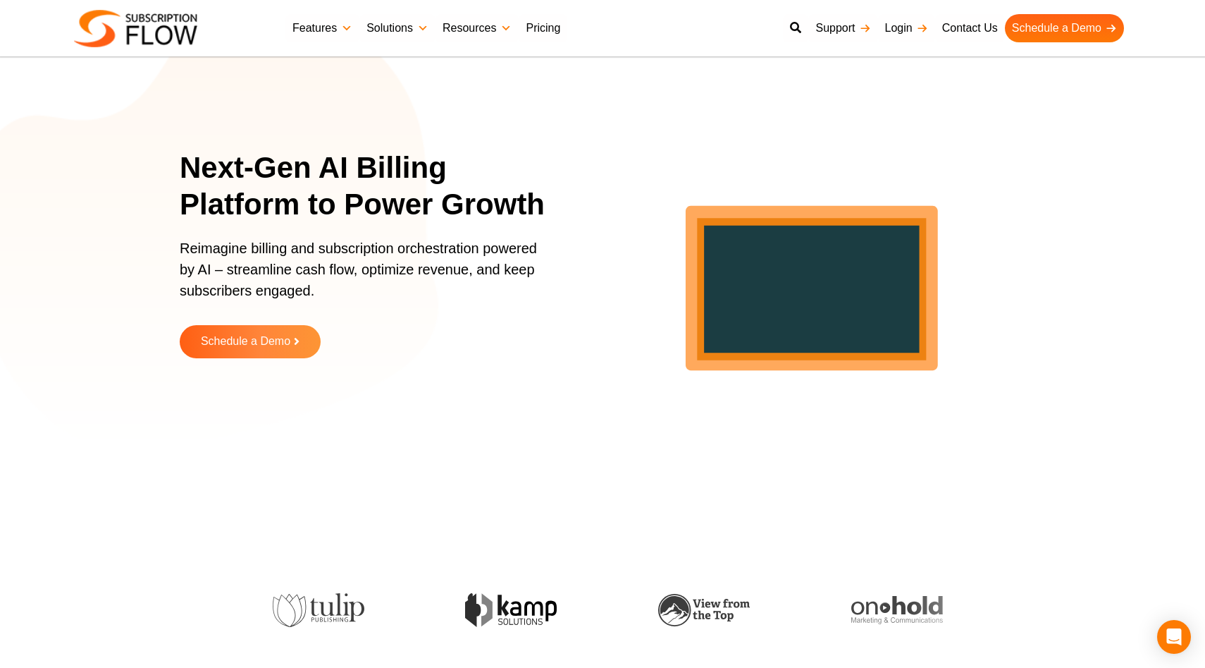  What do you see at coordinates (907, 28) in the screenshot?
I see `a: Login` at bounding box center [907, 28].